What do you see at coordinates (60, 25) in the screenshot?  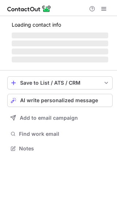 I see `p: Loading contact info` at bounding box center [60, 25].